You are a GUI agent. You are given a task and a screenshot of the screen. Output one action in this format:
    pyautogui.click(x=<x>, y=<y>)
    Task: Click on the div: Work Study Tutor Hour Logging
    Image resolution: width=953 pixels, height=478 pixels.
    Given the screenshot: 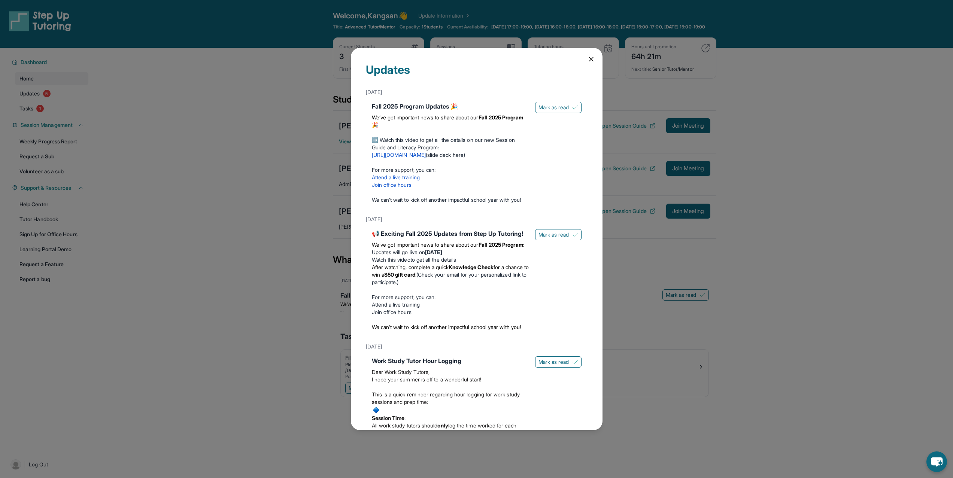 What is the action you would take?
    pyautogui.click(x=450, y=361)
    